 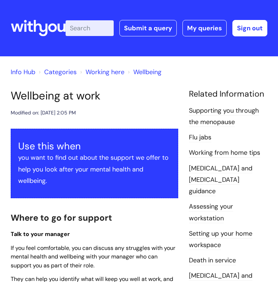 What do you see at coordinates (143, 72) in the screenshot?
I see `li: Wellbeing` at bounding box center [143, 72].